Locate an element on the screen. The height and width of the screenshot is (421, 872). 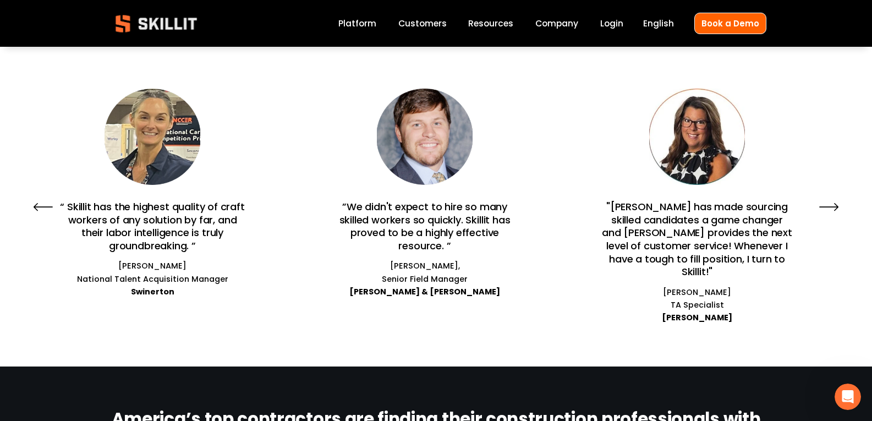
img: Skillit is located at coordinates (156, 24).